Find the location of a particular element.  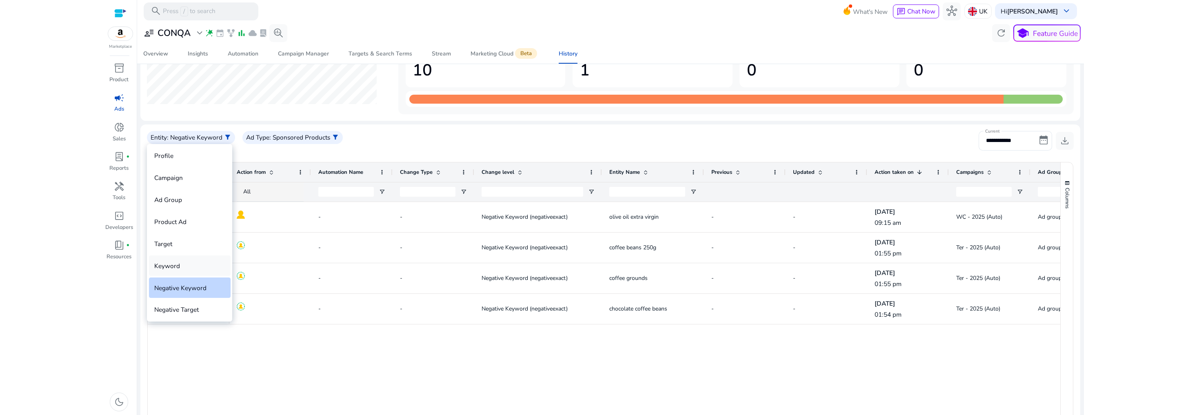

div: Ad Group is located at coordinates (190, 200).